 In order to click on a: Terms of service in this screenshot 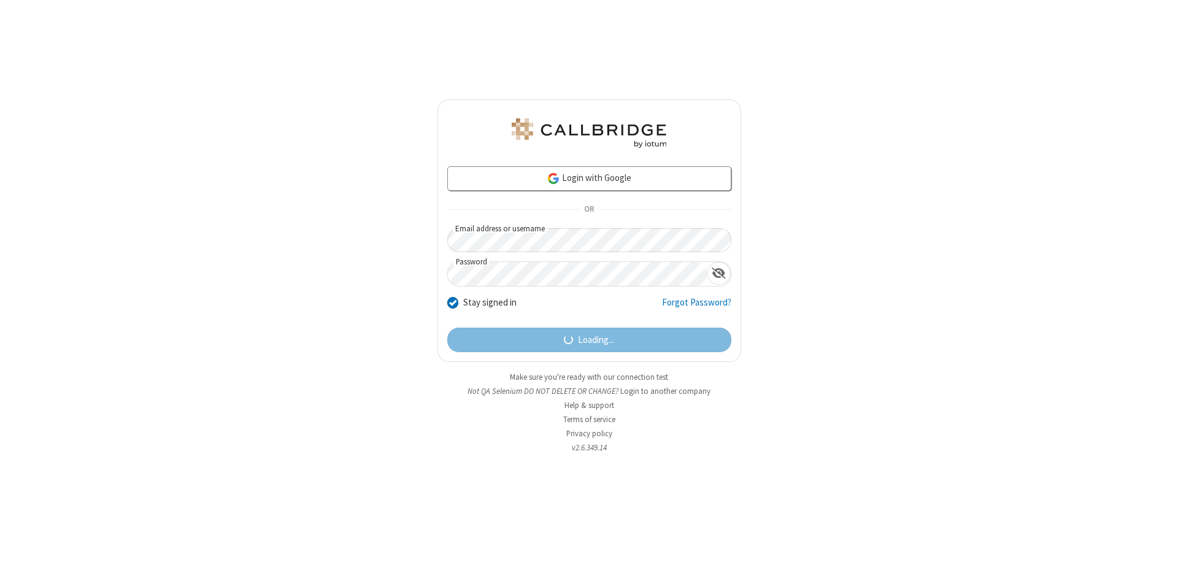, I will do `click(589, 419)`.